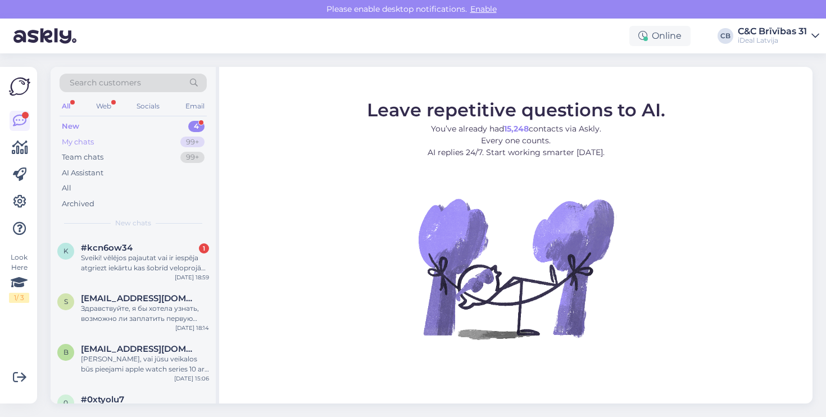  I want to click on span: 0, so click(66, 402).